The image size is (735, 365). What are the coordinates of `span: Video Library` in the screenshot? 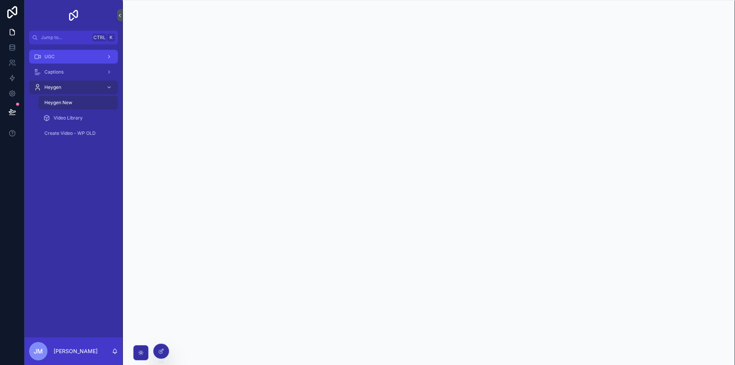 It's located at (68, 118).